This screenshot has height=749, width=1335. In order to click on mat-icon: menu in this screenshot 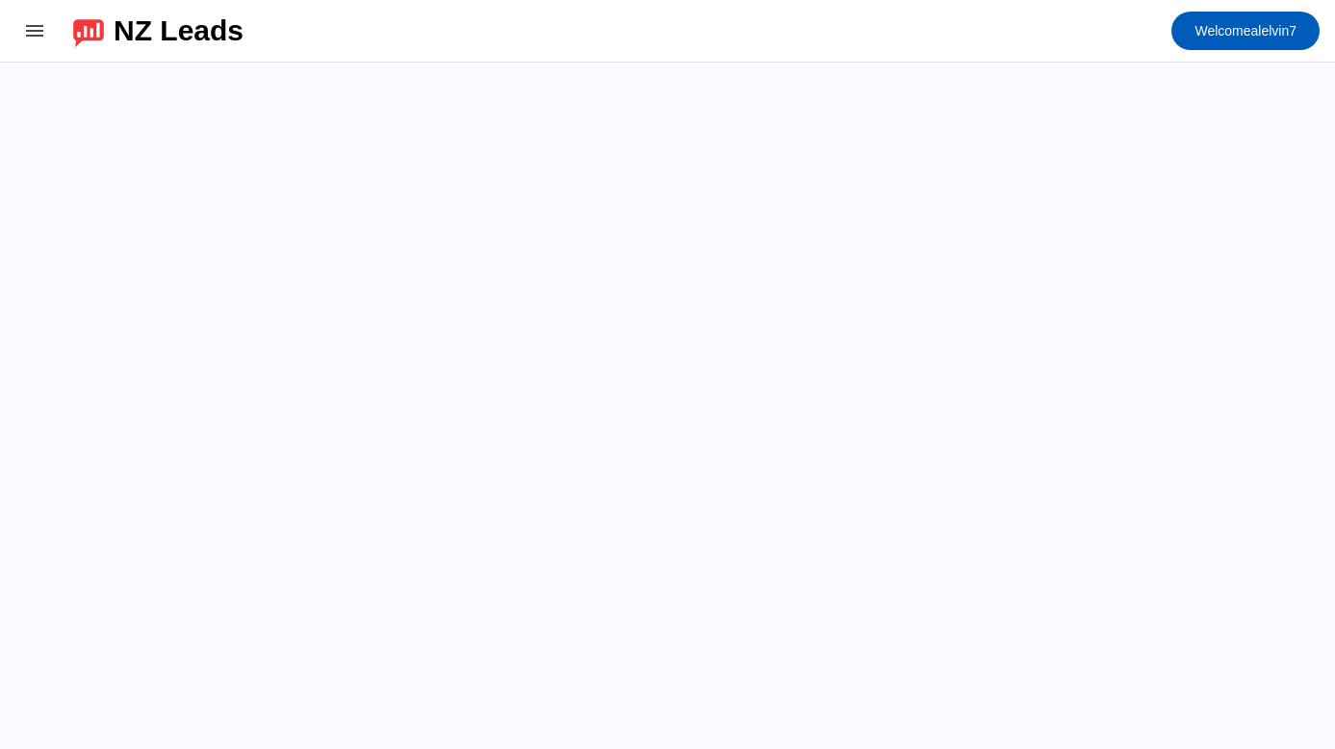, I will do `click(35, 31)`.